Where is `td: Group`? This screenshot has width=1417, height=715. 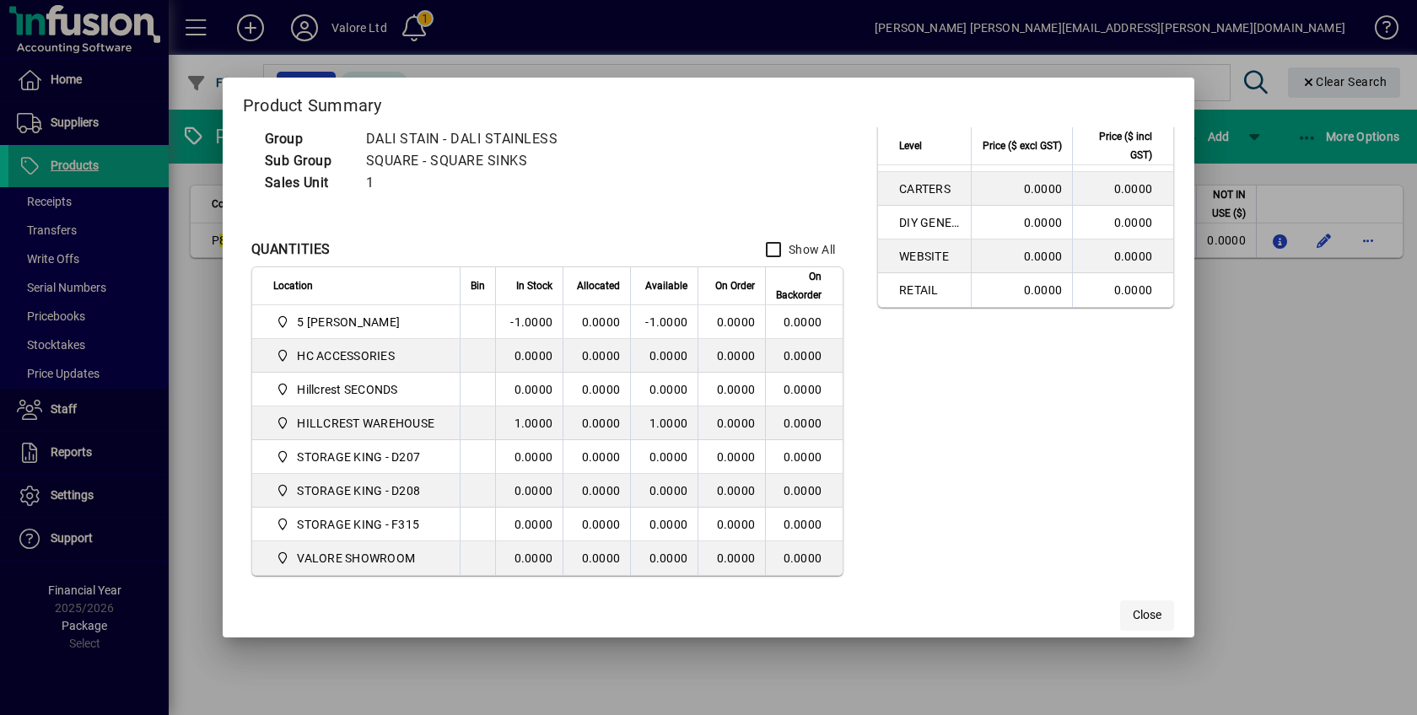
td: Group is located at coordinates (307, 139).